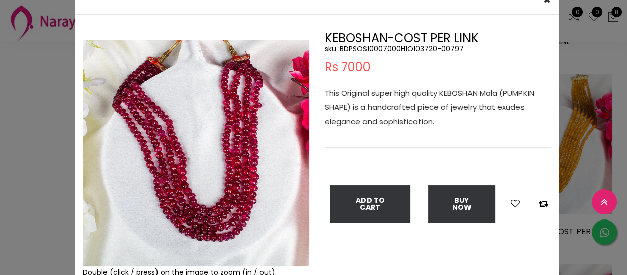 This screenshot has height=275, width=627. I want to click on h5: sku : BDPSOS10007000H1O103720-00797, so click(438, 49).